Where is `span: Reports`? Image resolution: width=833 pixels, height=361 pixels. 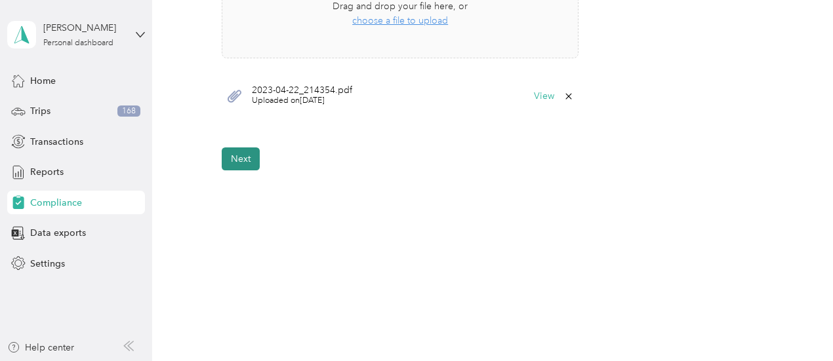 span: Reports is located at coordinates (47, 172).